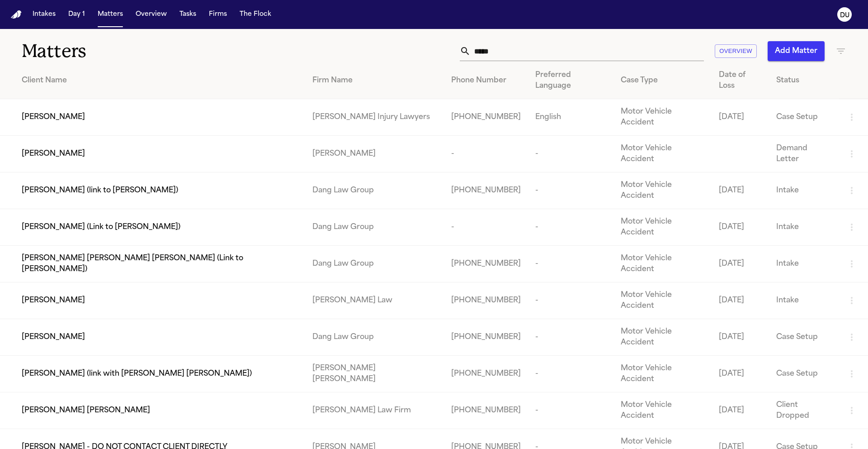 The image size is (868, 449). What do you see at coordinates (375, 80) in the screenshot?
I see `div: Firm Name` at bounding box center [375, 80].